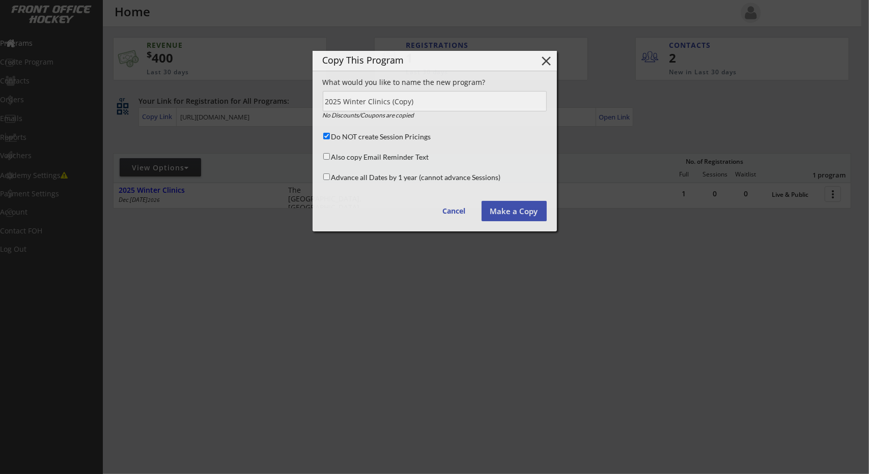  I want to click on button: Make a Copy, so click(514, 211).